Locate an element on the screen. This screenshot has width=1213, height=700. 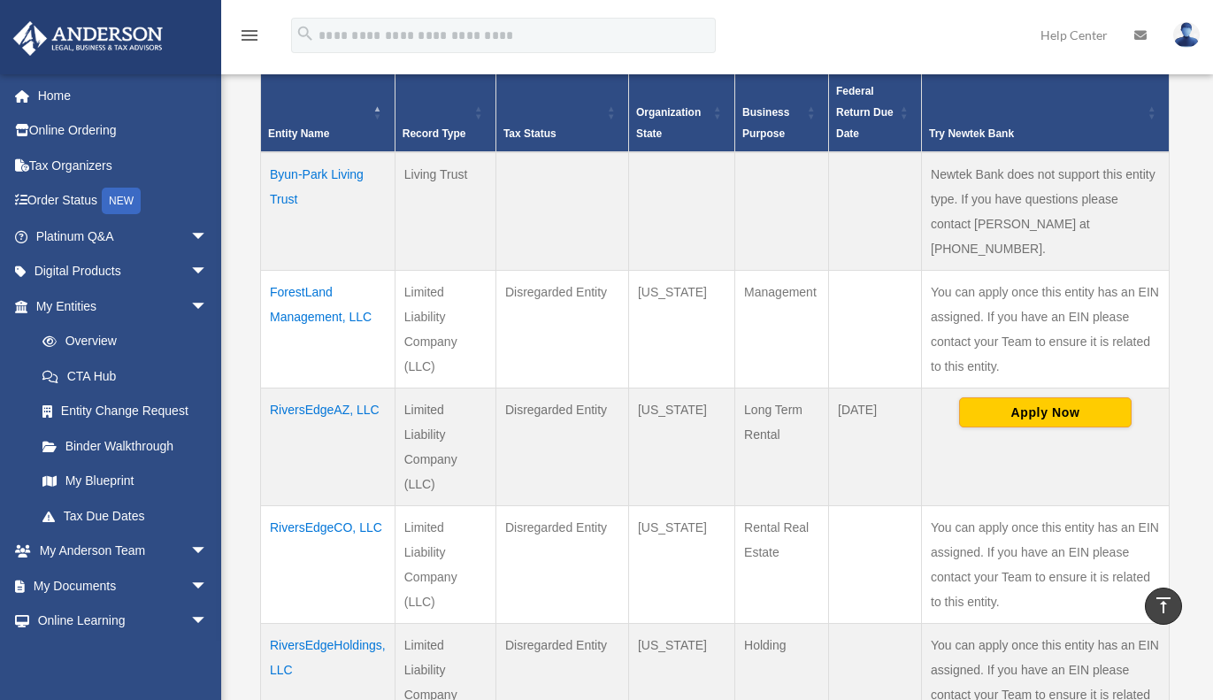
span: Business Purpose is located at coordinates (765, 123).